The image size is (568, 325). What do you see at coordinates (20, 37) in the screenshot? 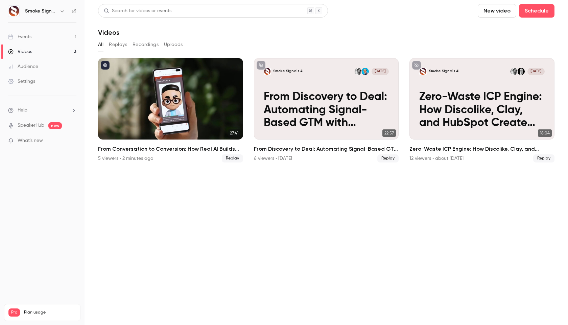
I see `div: Events` at bounding box center [20, 37].